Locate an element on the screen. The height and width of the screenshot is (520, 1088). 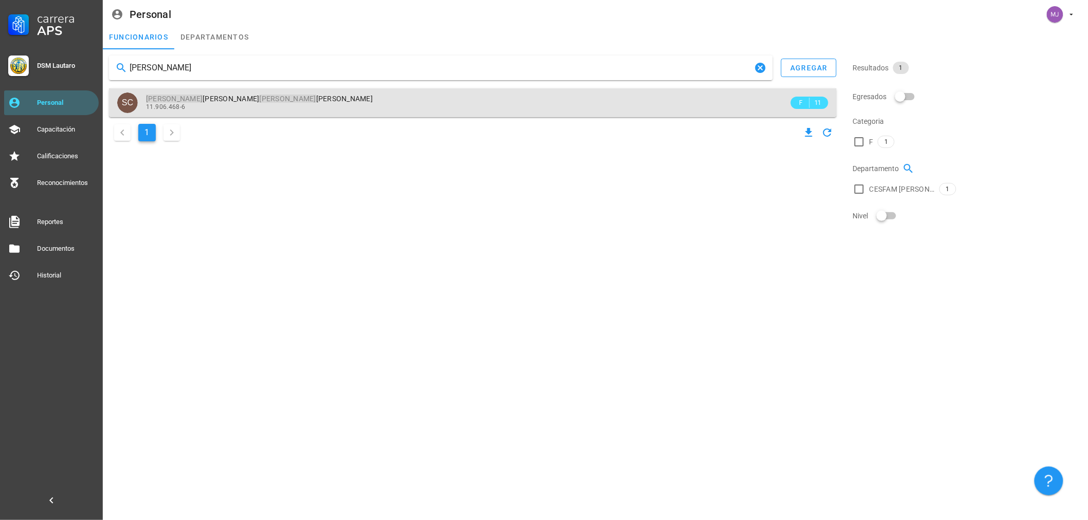
a: Documentos is located at coordinates (51, 249).